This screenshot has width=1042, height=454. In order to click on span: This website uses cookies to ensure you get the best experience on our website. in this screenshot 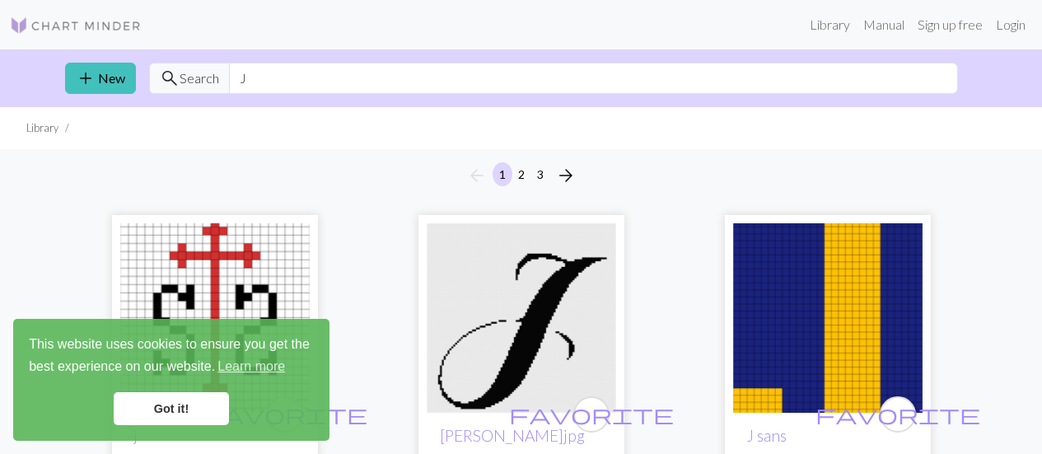, I will do `click(171, 357)`.